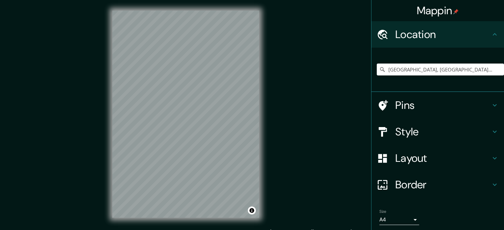  I want to click on div: Layout, so click(438, 158).